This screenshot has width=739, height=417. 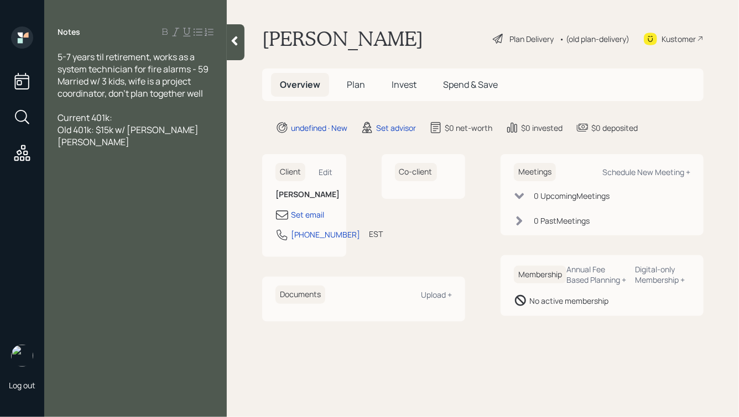 What do you see at coordinates (416, 172) in the screenshot?
I see `h6: Co-client` at bounding box center [416, 172].